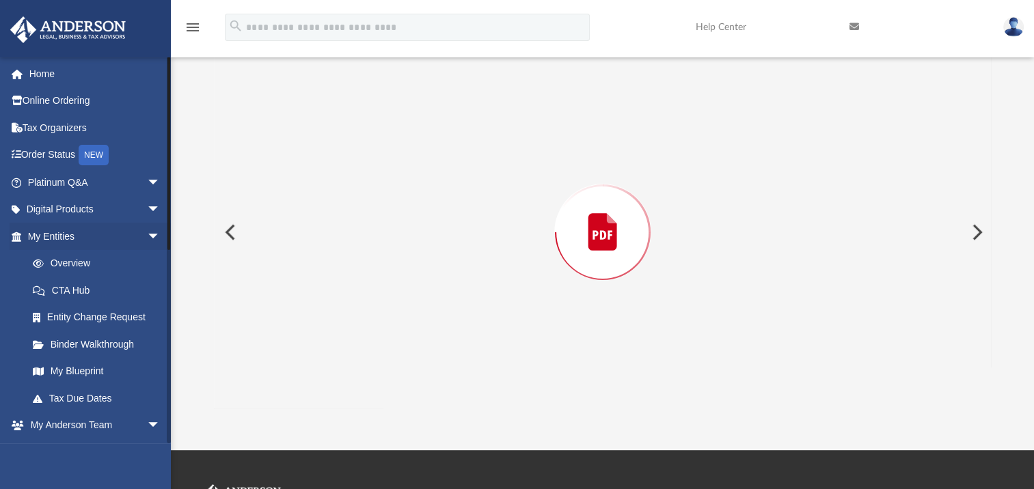 The height and width of the screenshot is (489, 1034). I want to click on div: NEW, so click(94, 155).